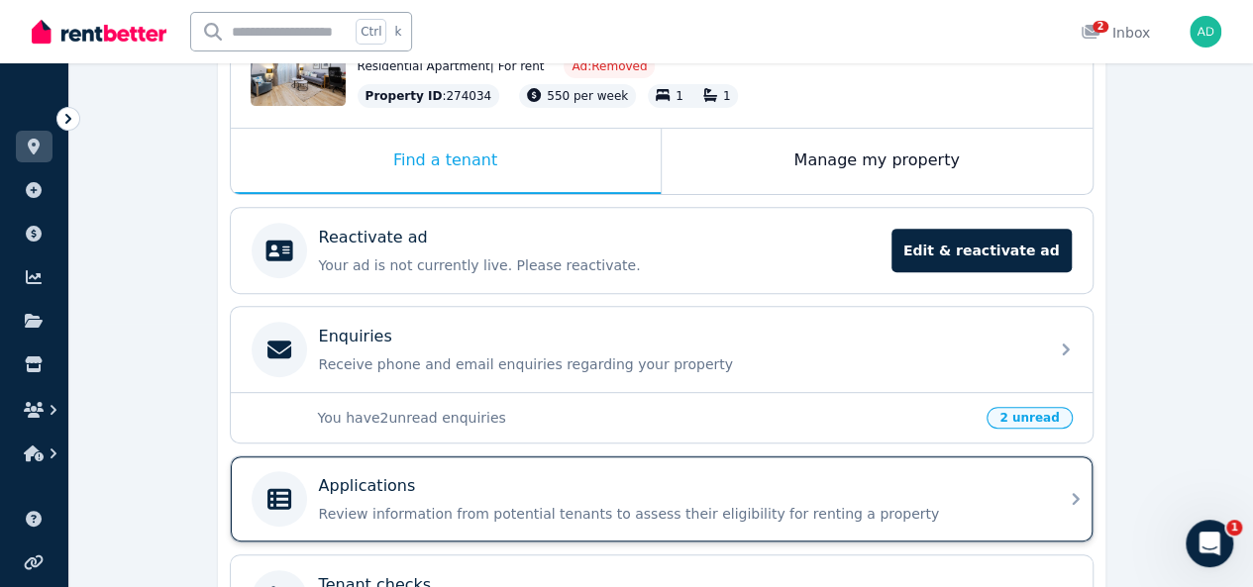 This screenshot has width=1253, height=587. What do you see at coordinates (99, 32) in the screenshot?
I see `img: RentBetter` at bounding box center [99, 32].